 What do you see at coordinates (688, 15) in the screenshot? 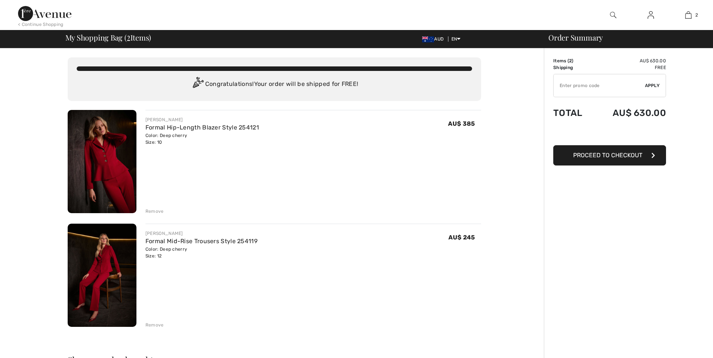
I see `a: 2` at bounding box center [688, 15].